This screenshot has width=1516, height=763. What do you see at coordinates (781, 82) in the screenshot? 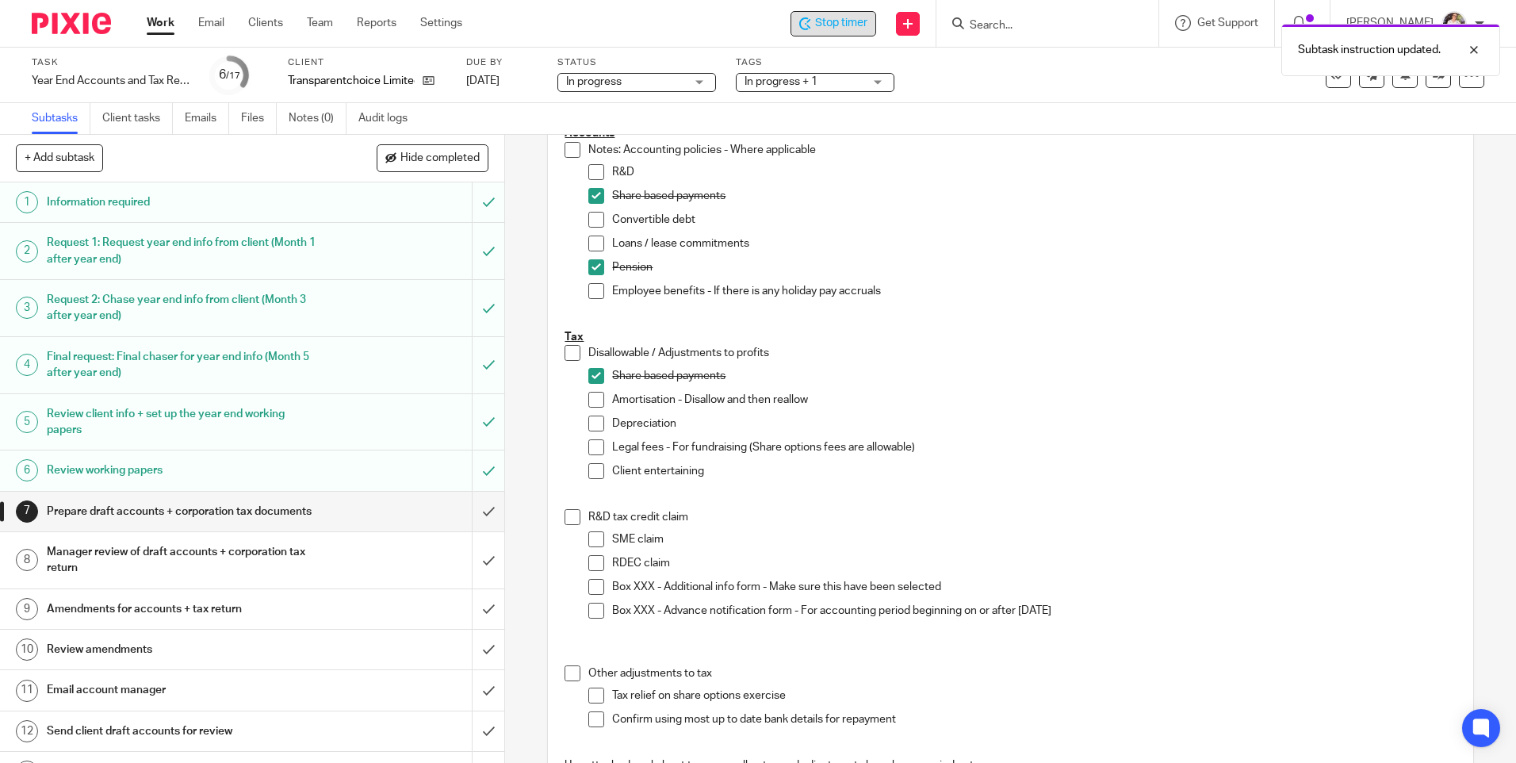
I see `span: In progress + 1` at bounding box center [781, 82].